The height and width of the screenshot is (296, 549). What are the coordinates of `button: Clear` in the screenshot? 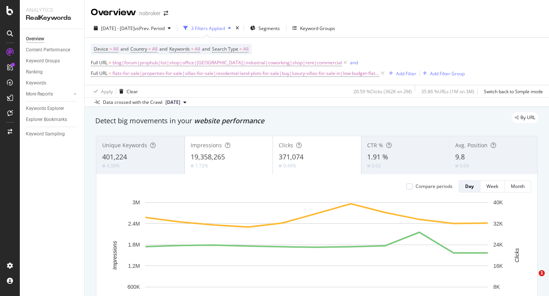 It's located at (127, 91).